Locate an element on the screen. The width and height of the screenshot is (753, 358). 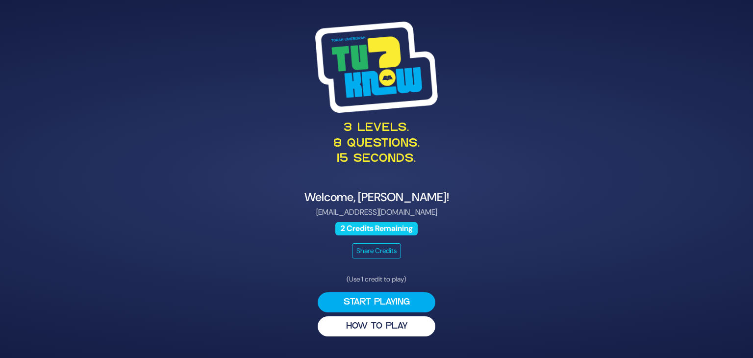
p: (Use 1 credit to play) is located at coordinates (377, 279).